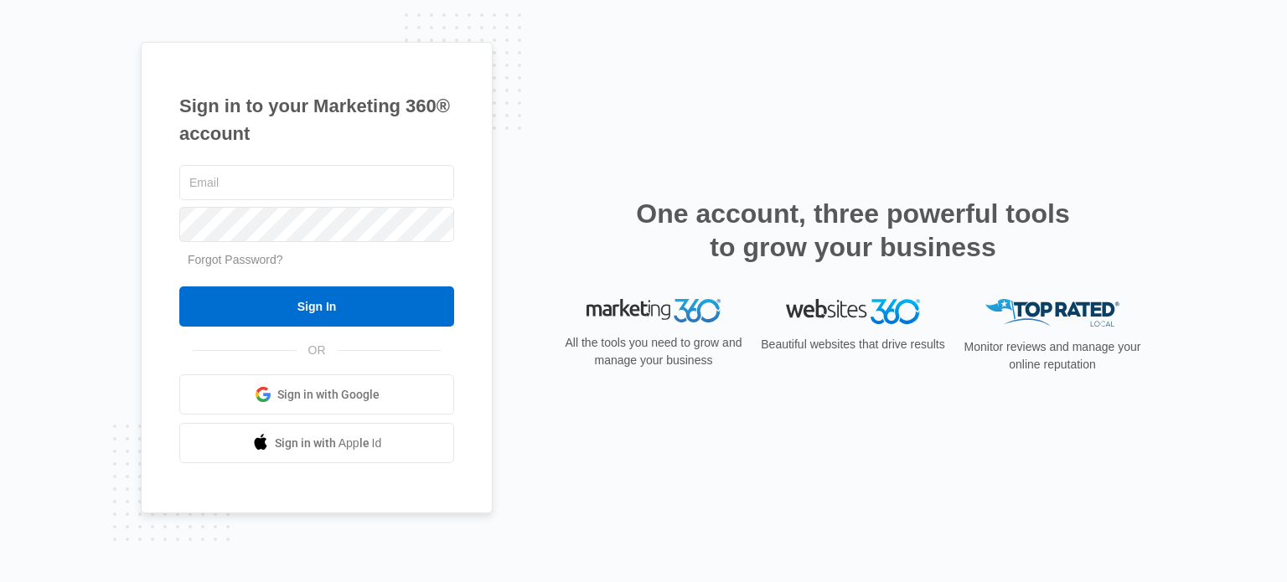  What do you see at coordinates (235, 260) in the screenshot?
I see `a: Forgot Password?` at bounding box center [235, 260].